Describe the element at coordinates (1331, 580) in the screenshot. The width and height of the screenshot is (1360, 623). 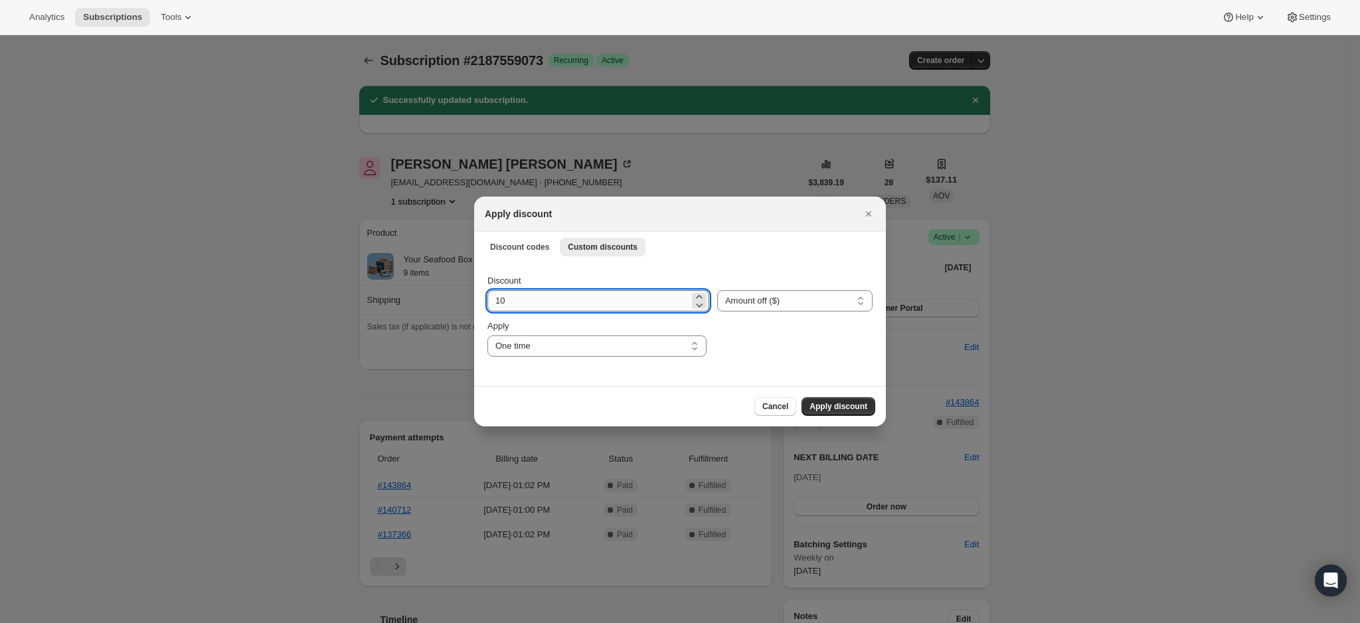
I see `div: Open Intercom Messenger` at that location.